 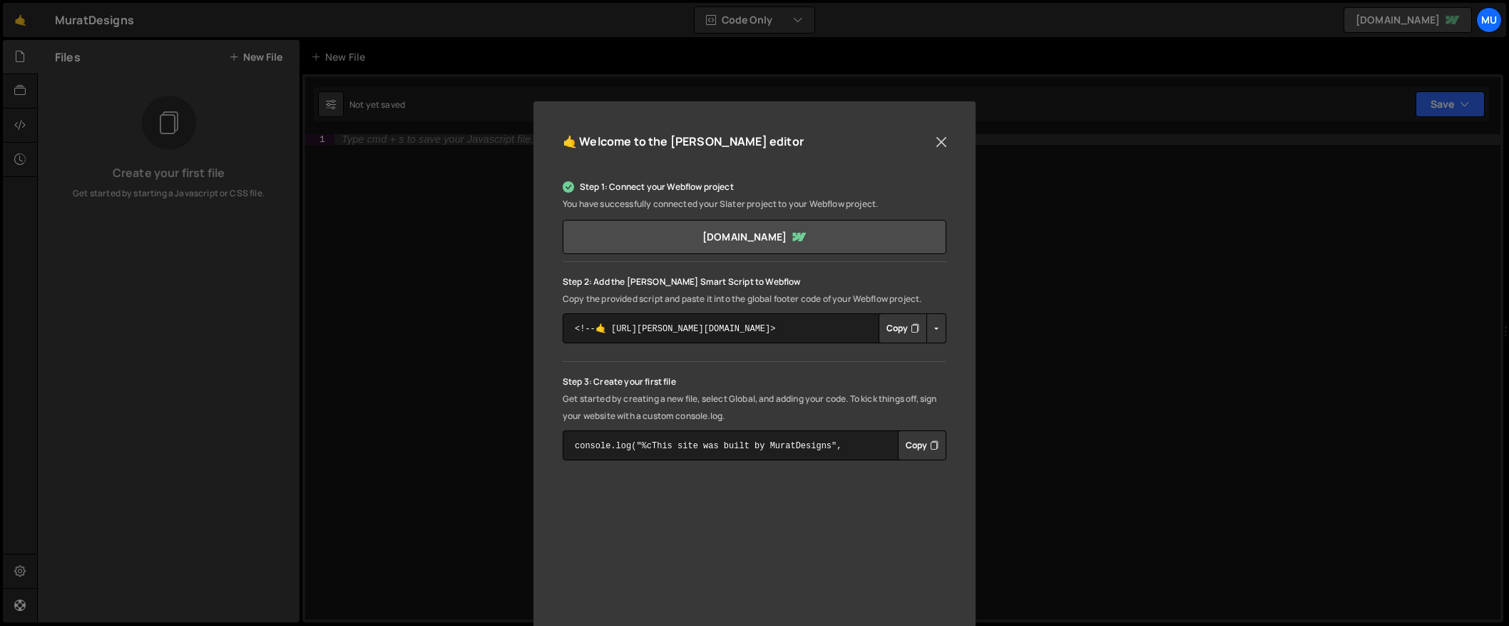 I want to click on textarea: console.log("%cThis site was built by MuratDesigns", "background:blue;color:#fff;padding: 8px;");, so click(x=755, y=445).